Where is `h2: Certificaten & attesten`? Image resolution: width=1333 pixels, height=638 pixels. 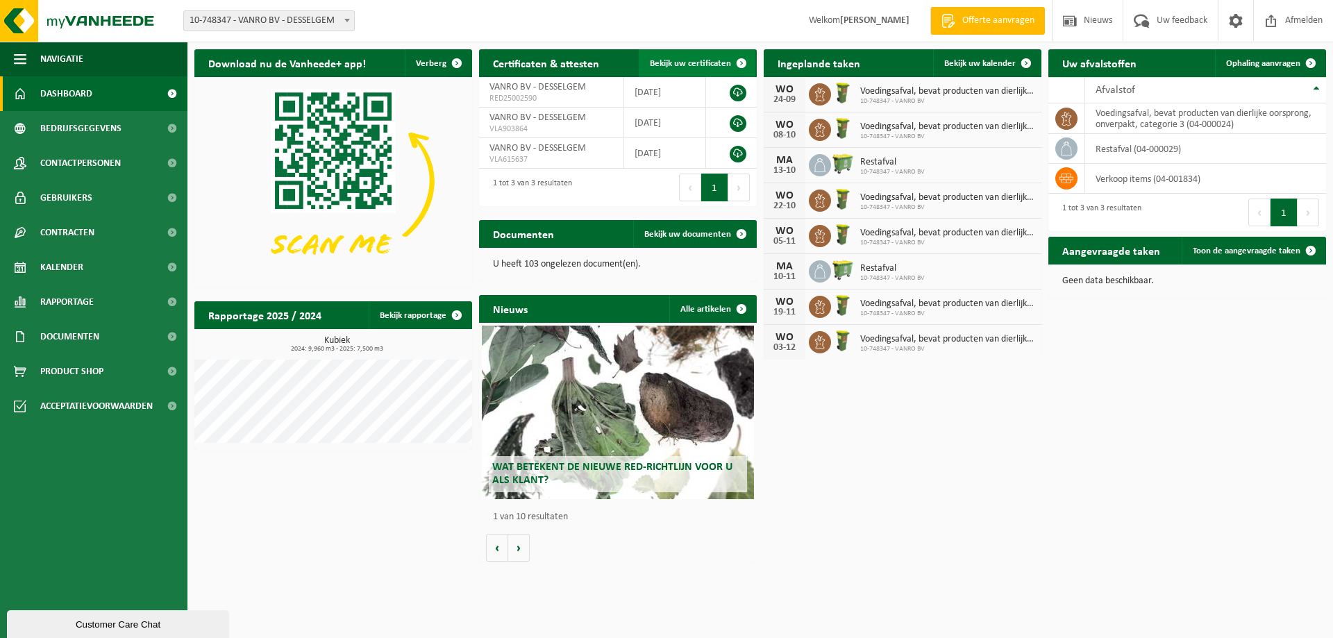 h2: Certificaten & attesten is located at coordinates (546, 62).